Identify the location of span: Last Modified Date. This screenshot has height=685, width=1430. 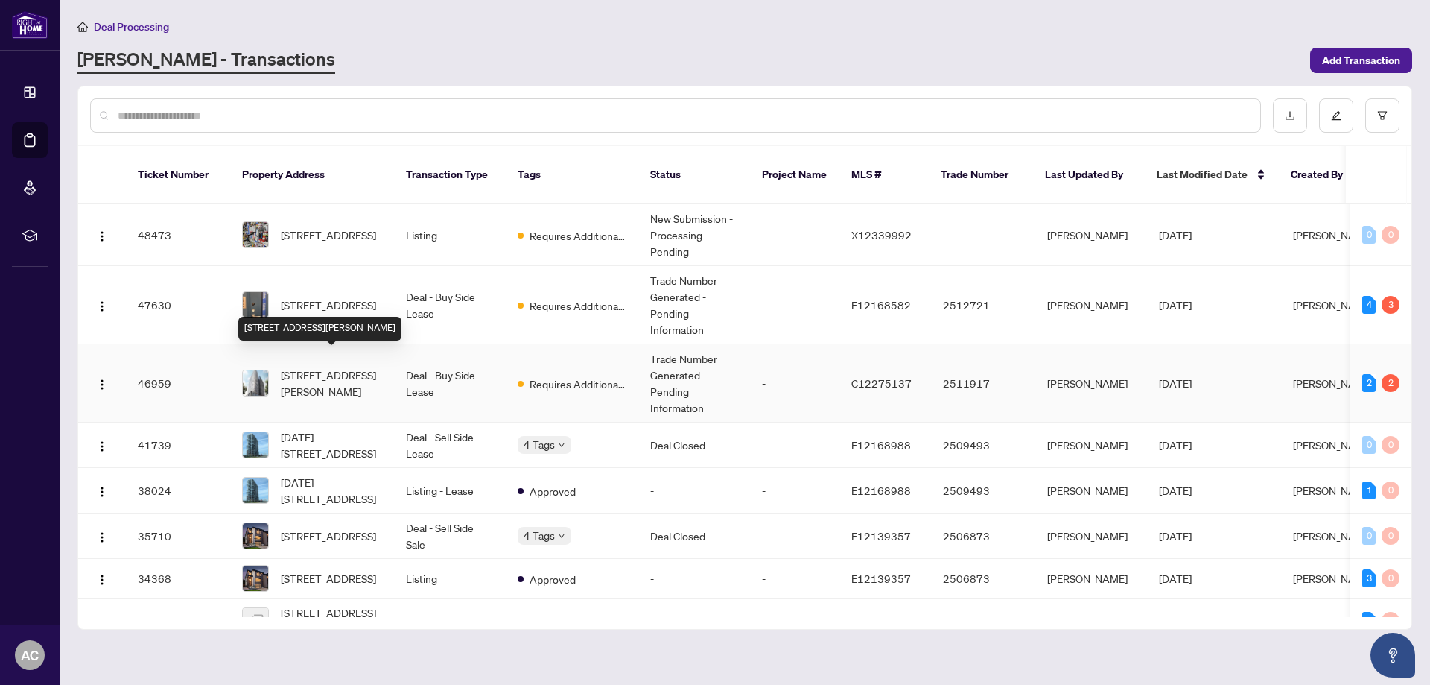
(1202, 174).